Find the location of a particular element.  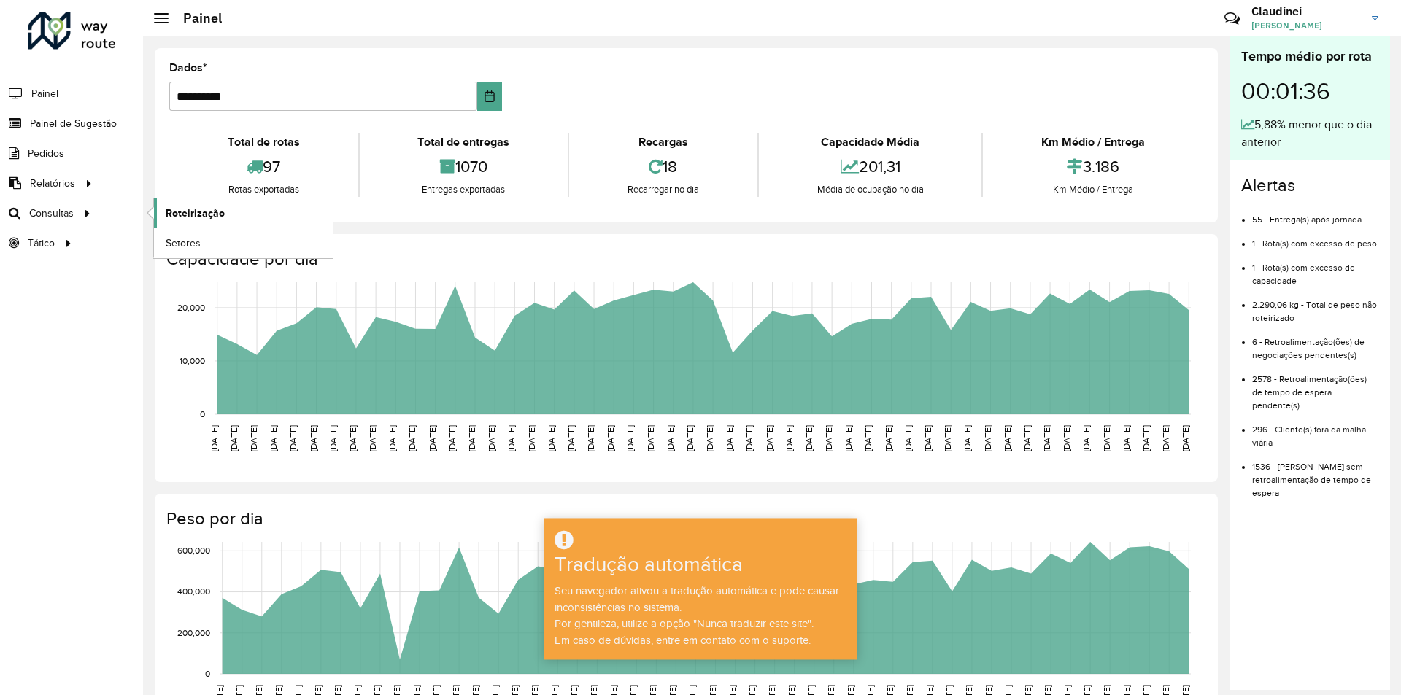

font: 1070 is located at coordinates (471, 166).